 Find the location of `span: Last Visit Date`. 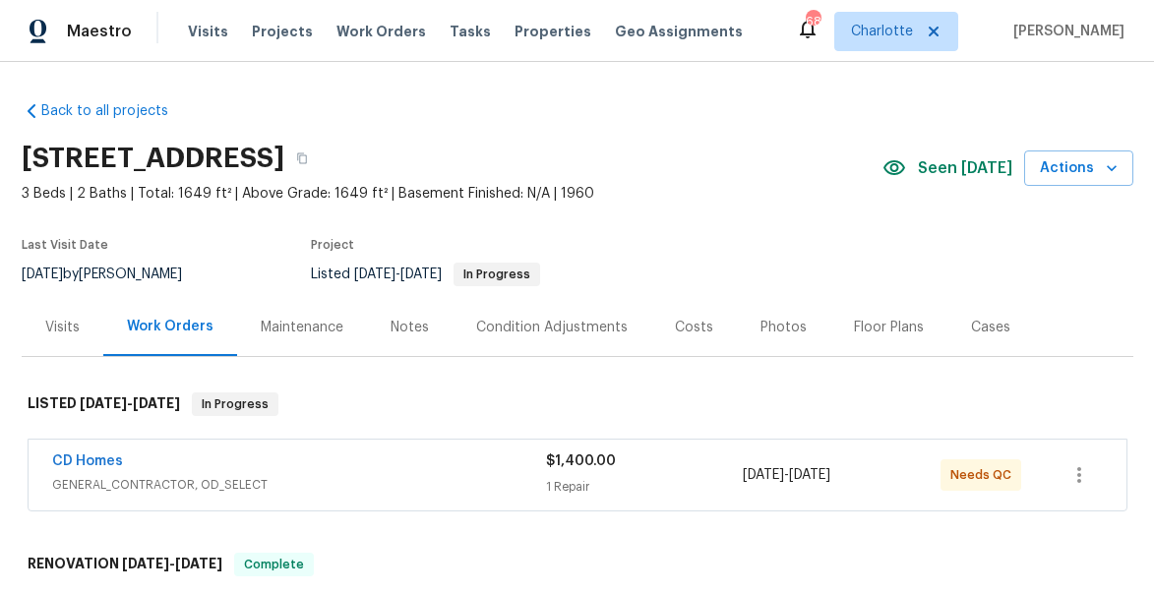

span: Last Visit Date is located at coordinates (65, 245).